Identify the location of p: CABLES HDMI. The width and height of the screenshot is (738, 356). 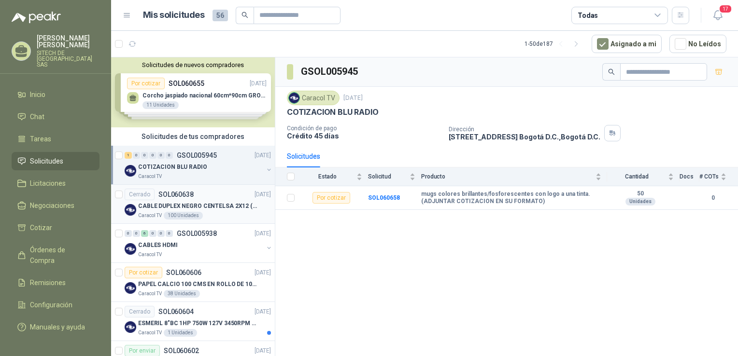
(158, 245).